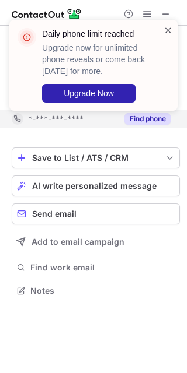 This screenshot has height=373, width=187. I want to click on span: Send email, so click(54, 214).